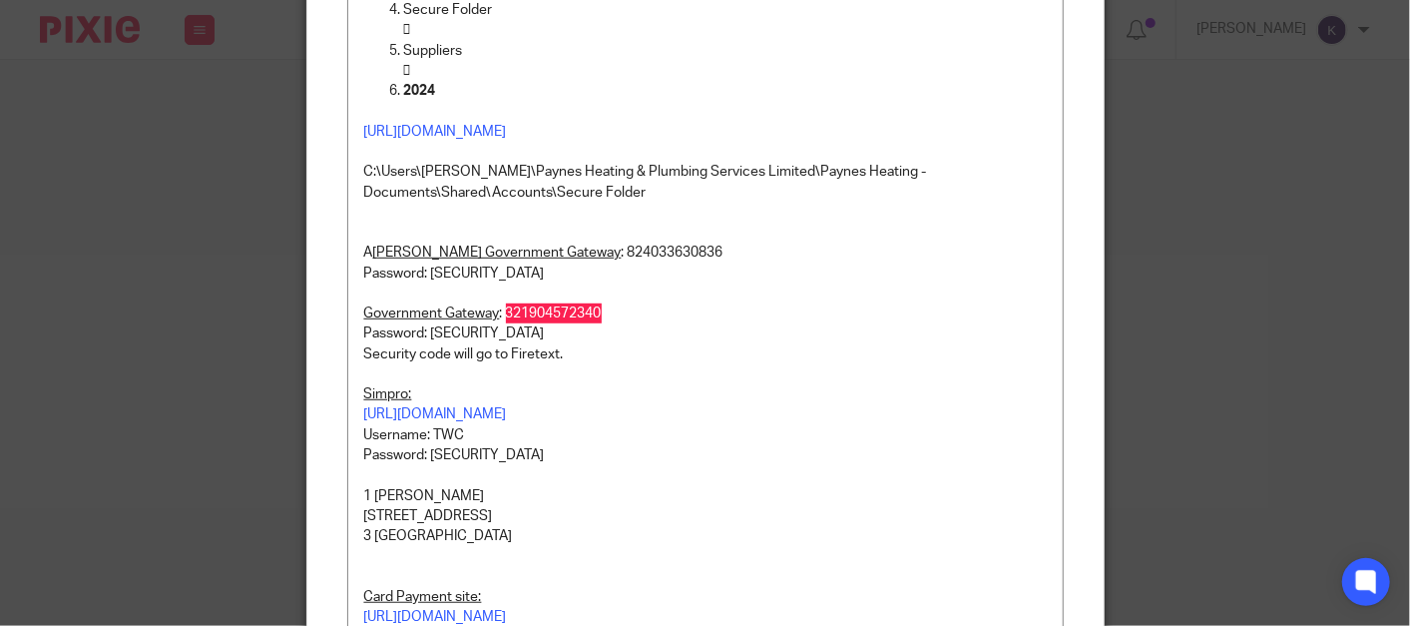 This screenshot has width=1410, height=626. Describe the element at coordinates (706, 354) in the screenshot. I see `p: Security code will go to Firetext.` at that location.